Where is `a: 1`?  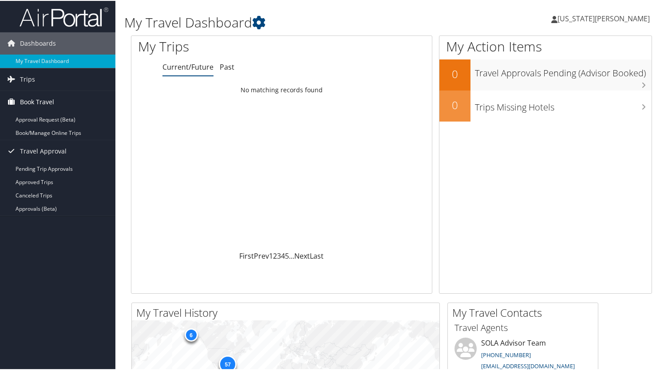
a: 1 is located at coordinates (271, 255).